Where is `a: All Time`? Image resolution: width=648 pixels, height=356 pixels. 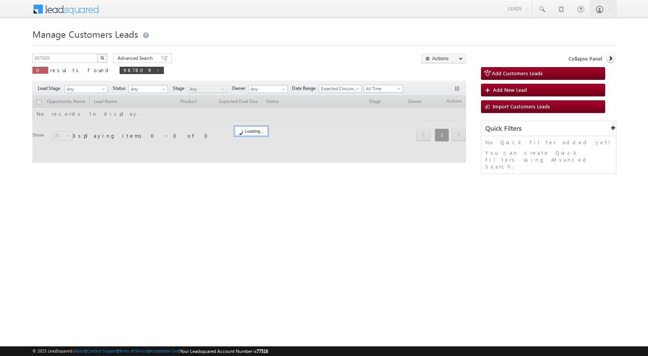
a: All Time is located at coordinates (383, 89).